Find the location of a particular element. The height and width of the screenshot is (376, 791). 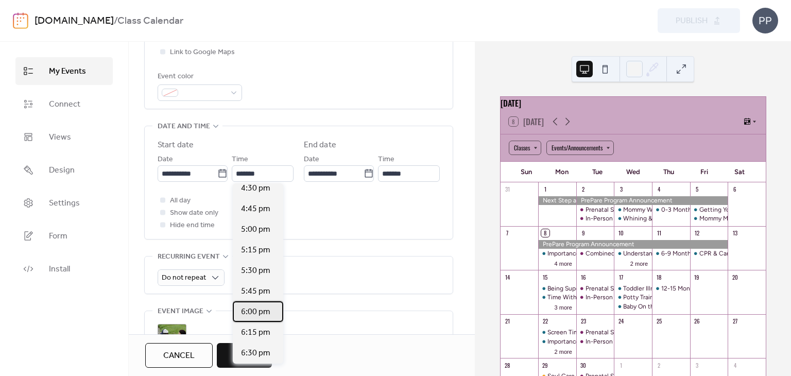

button: 4 more is located at coordinates (563, 263).